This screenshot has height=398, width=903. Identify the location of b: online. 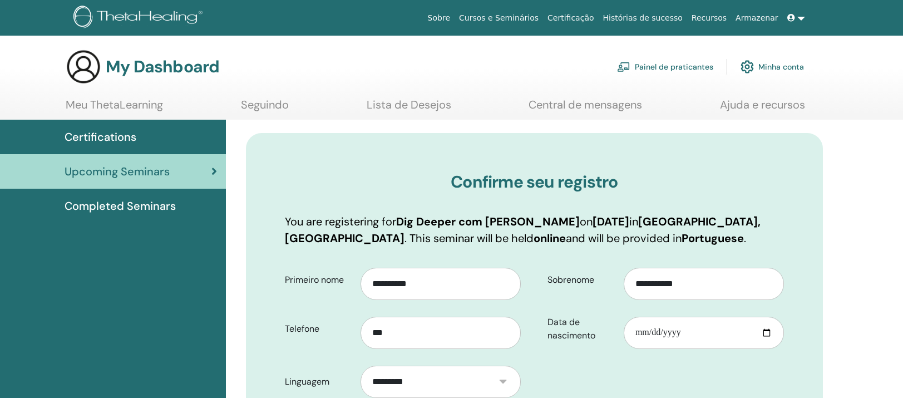
(549, 238).